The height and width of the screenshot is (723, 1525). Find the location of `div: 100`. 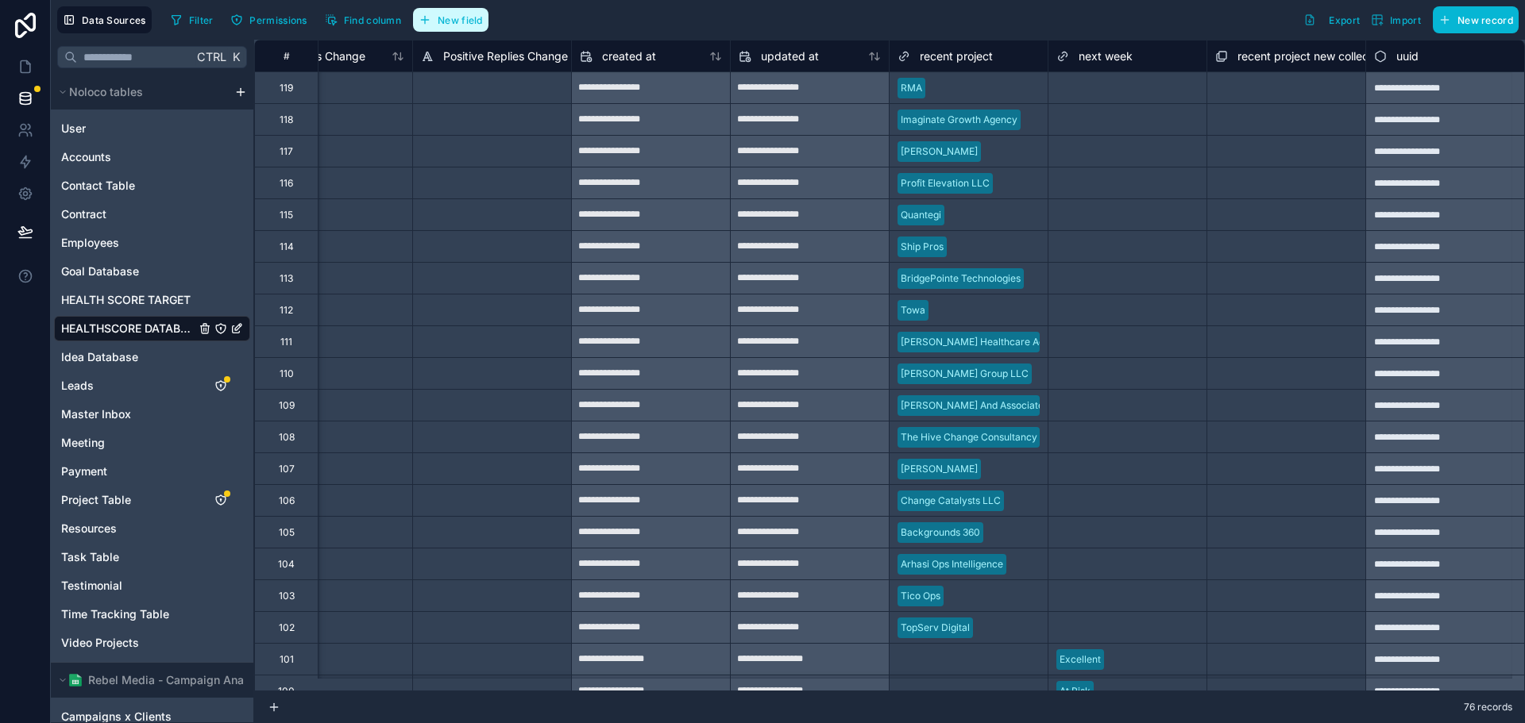

div: 100 is located at coordinates (286, 692).